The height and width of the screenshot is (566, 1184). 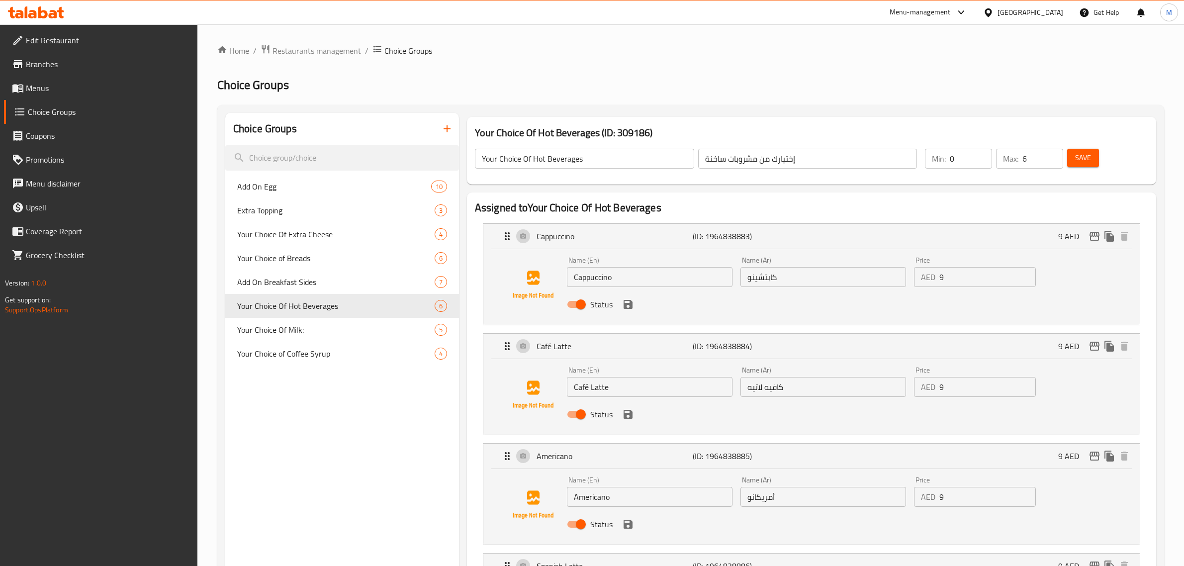 What do you see at coordinates (811, 274) in the screenshot?
I see `li: ExpandCappuccinoName (En)Name (Ar)PriceAEDStatussave` at bounding box center [811, 274].